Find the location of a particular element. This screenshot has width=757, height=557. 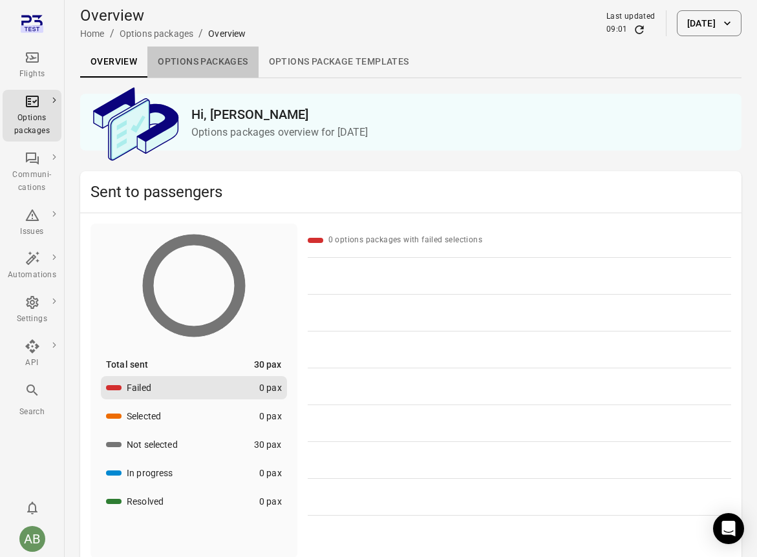

div: Last updated is located at coordinates (631, 17).